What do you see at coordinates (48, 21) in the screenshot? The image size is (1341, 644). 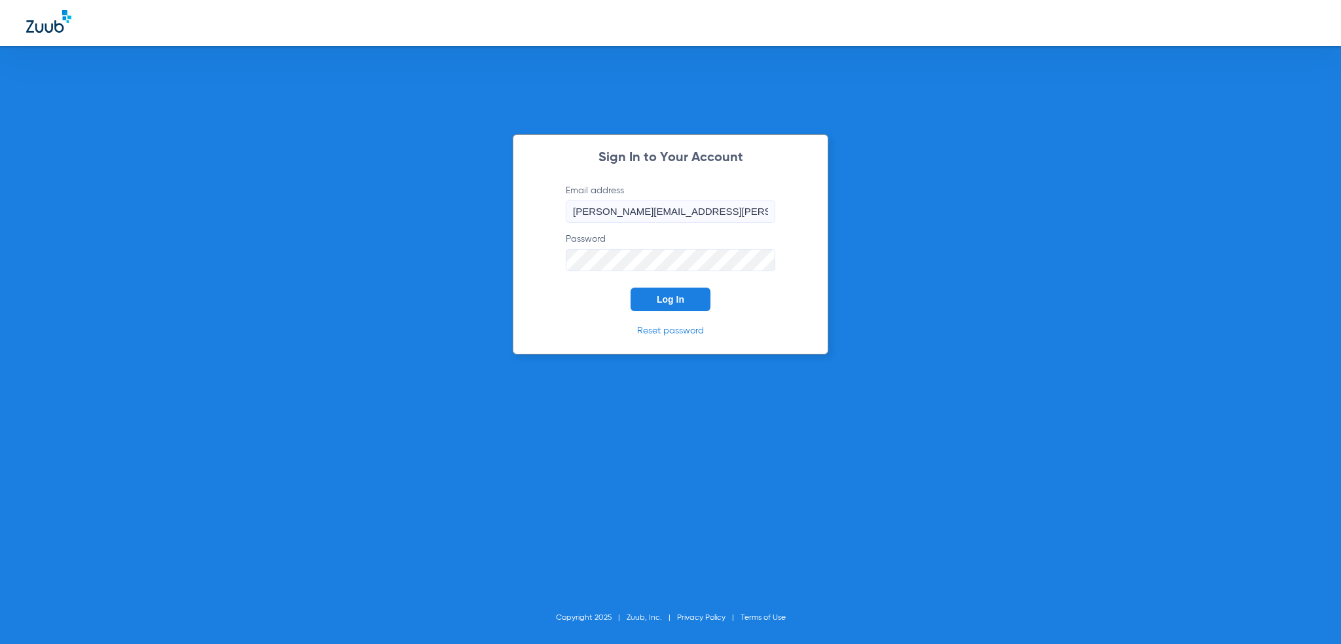 I see `img: Zuub Logo` at bounding box center [48, 21].